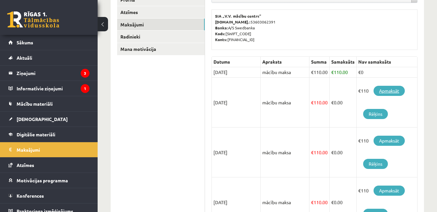  Describe the element at coordinates (25, 42) in the screenshot. I see `span: Sākums` at that location.